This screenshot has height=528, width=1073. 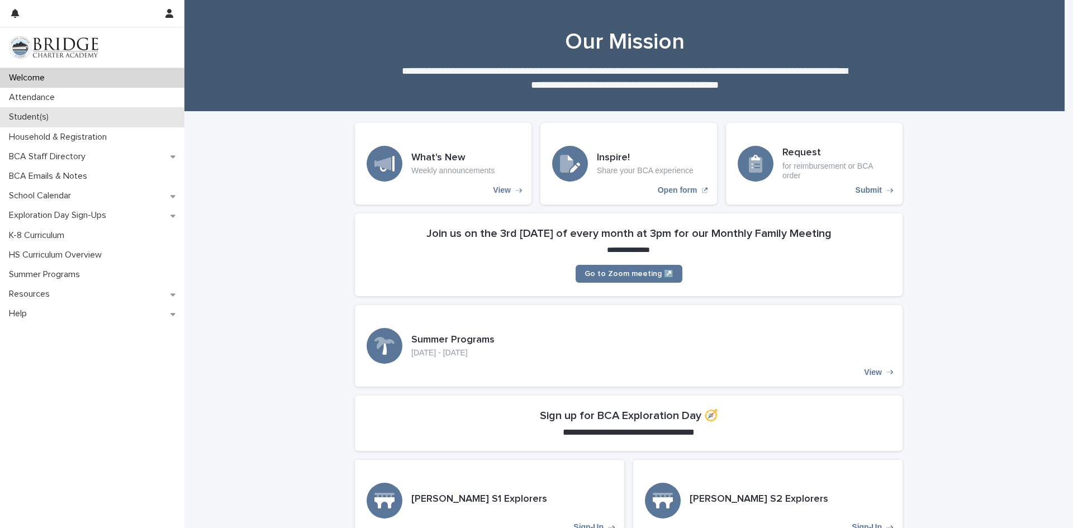 What do you see at coordinates (50, 176) in the screenshot?
I see `p: BCA Emails & Notes` at bounding box center [50, 176].